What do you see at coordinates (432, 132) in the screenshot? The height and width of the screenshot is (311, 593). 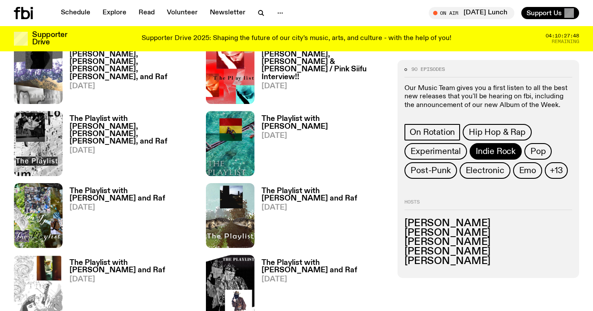 I see `a: On Rotation` at bounding box center [432, 132].